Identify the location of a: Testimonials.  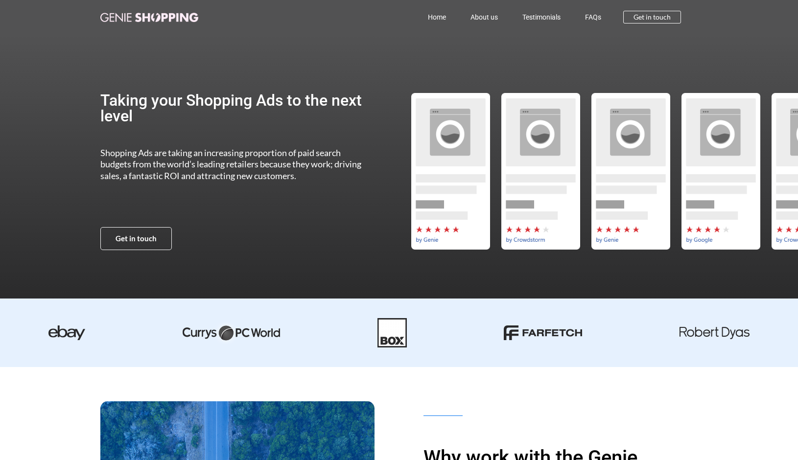
(542, 17).